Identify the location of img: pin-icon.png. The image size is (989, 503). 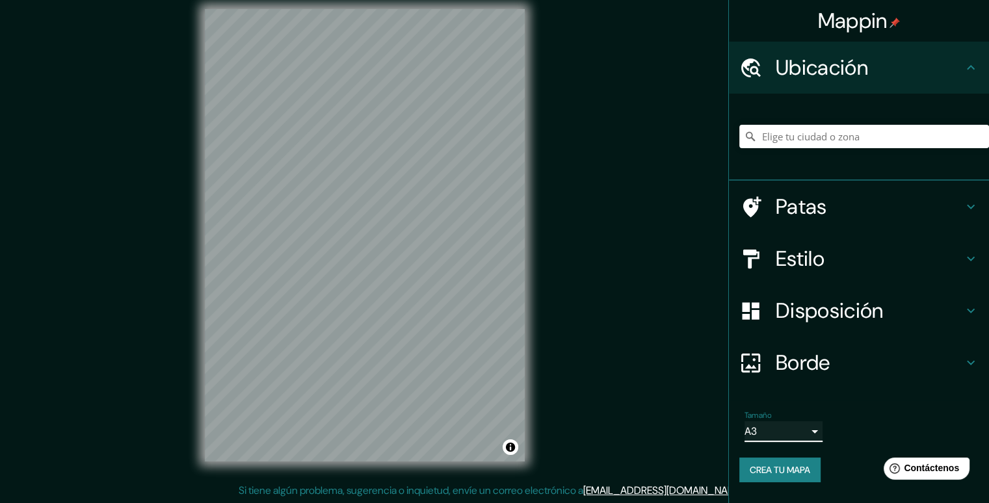
(895, 23).